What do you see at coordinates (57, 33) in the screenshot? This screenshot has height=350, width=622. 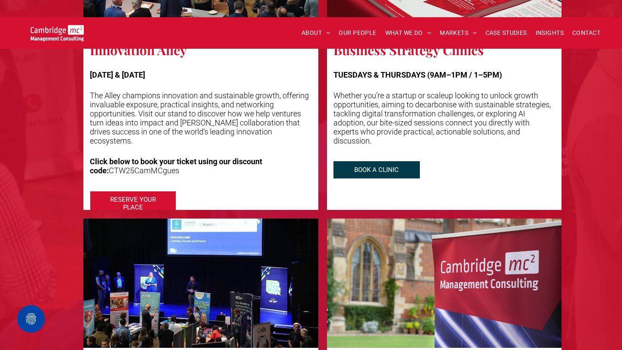 I see `img: Go to Homepage` at bounding box center [57, 33].